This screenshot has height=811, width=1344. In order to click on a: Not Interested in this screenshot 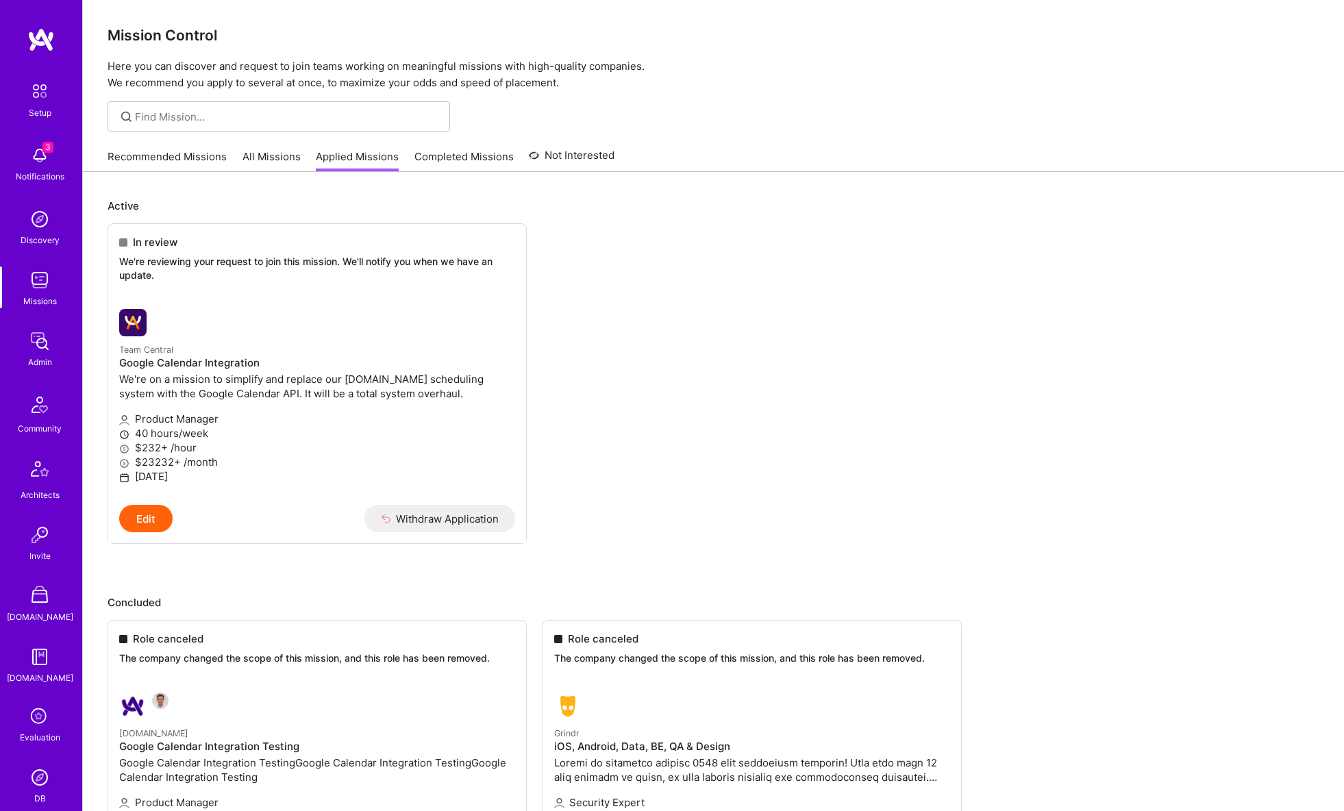, I will do `click(571, 160)`.